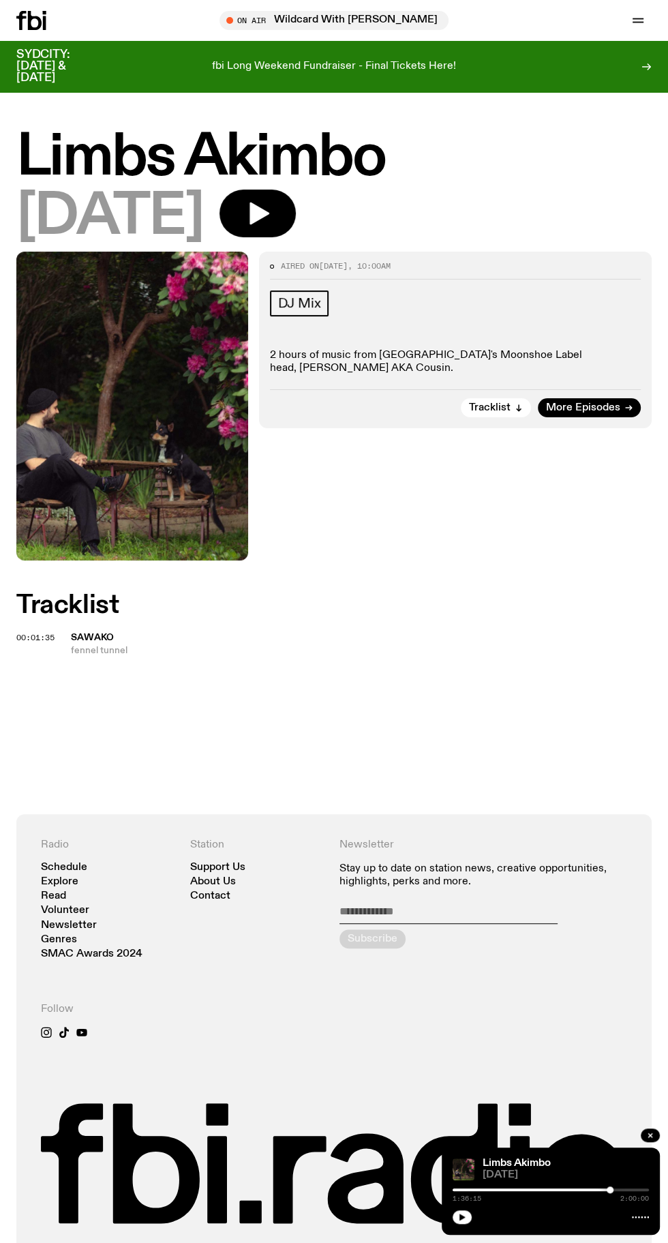 The image size is (668, 1243). Describe the element at coordinates (589, 408) in the screenshot. I see `a: More Episodes` at that location.